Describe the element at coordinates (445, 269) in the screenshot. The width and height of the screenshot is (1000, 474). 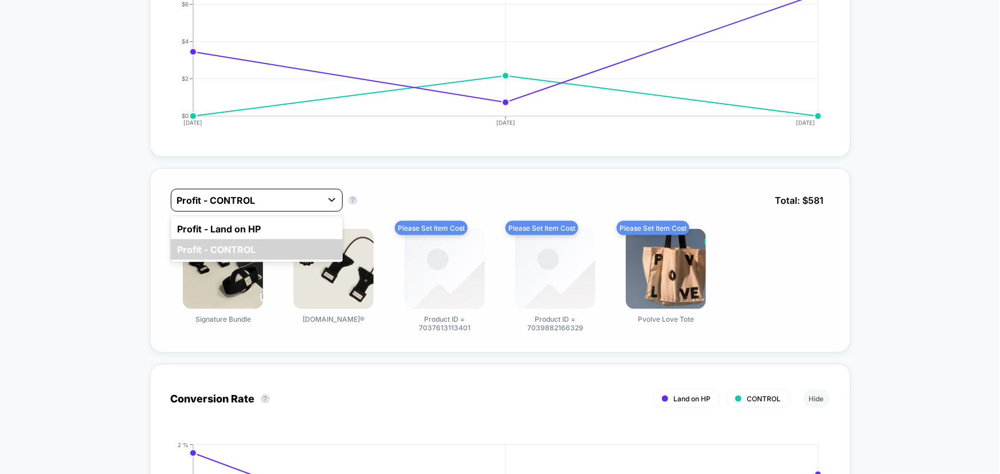
I see `img: Product ID = 7037613113401` at that location.